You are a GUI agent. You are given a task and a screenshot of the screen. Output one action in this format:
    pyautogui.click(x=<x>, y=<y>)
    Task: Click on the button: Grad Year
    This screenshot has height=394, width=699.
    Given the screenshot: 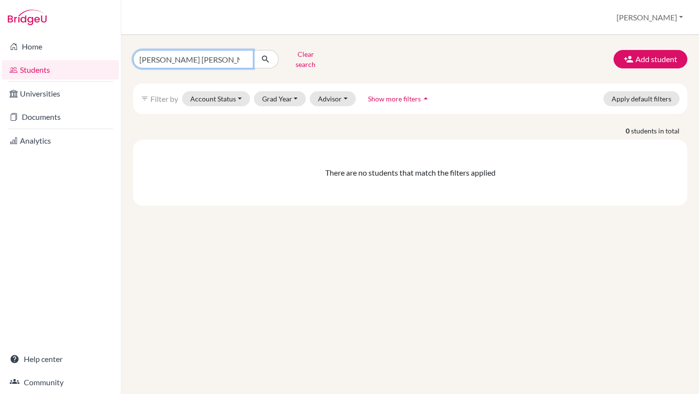 What is the action you would take?
    pyautogui.click(x=280, y=99)
    